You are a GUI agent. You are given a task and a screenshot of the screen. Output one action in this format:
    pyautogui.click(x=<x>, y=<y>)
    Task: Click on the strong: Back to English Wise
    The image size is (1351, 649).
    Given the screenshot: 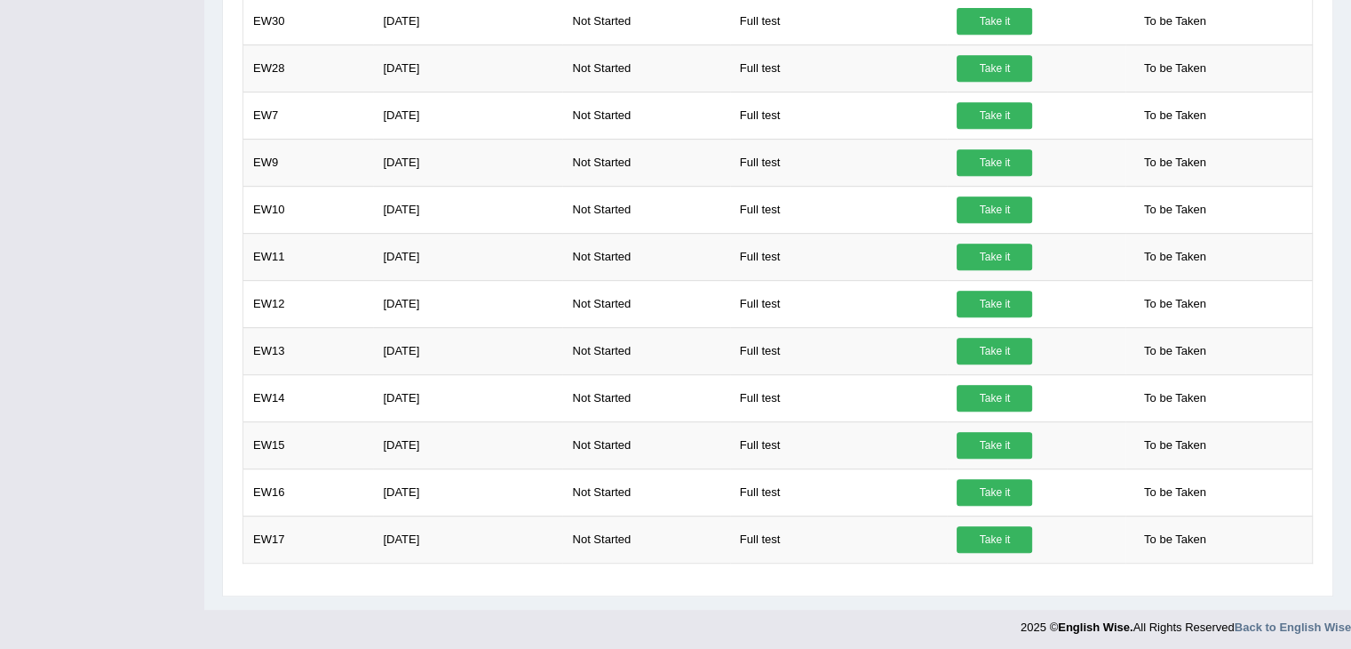 What is the action you would take?
    pyautogui.click(x=1293, y=626)
    